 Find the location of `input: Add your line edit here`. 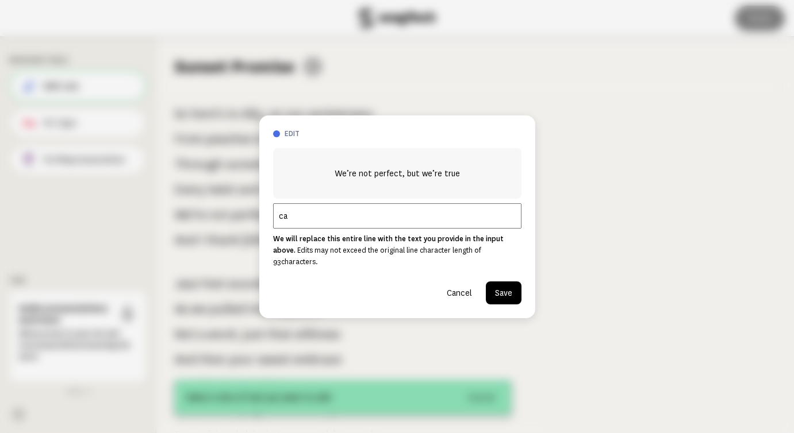

input: Add your line edit here is located at coordinates (397, 216).